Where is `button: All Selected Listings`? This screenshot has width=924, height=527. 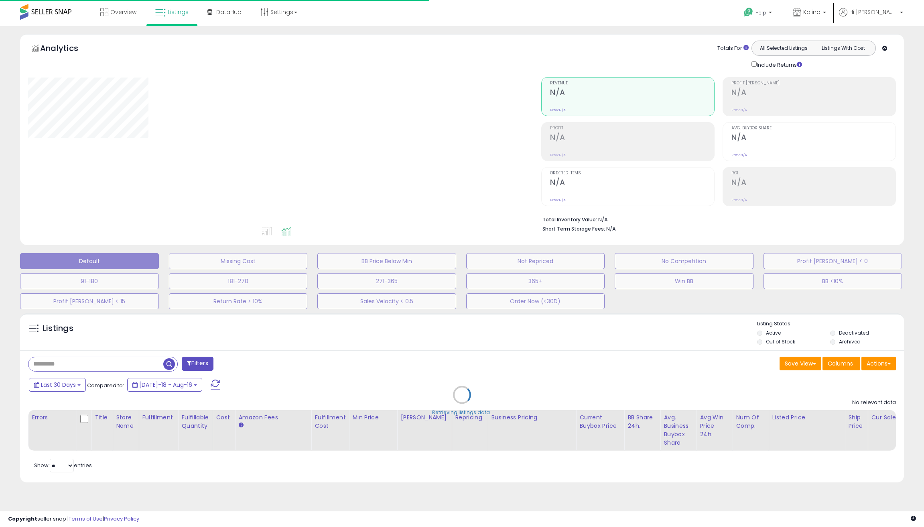 button: All Selected Listings is located at coordinates (784, 48).